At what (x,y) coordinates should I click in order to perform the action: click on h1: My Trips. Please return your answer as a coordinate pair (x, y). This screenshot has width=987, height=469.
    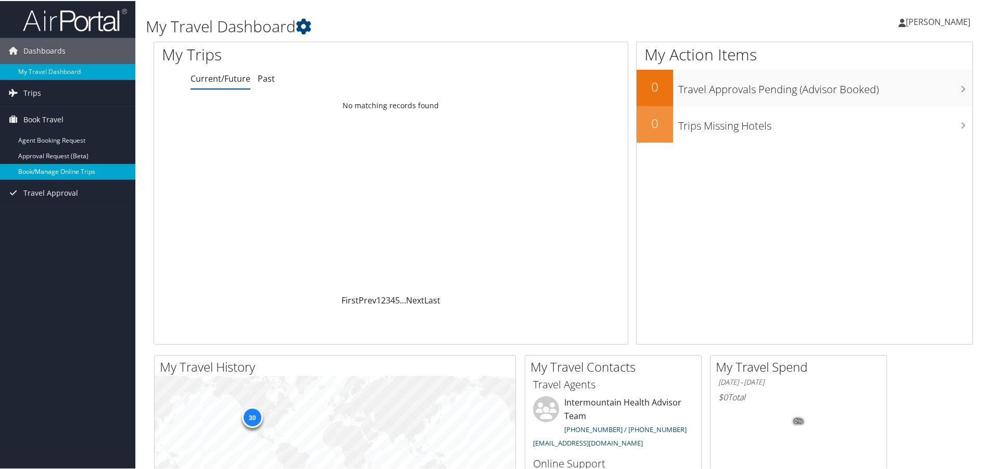
    Looking at the image, I should click on (292, 54).